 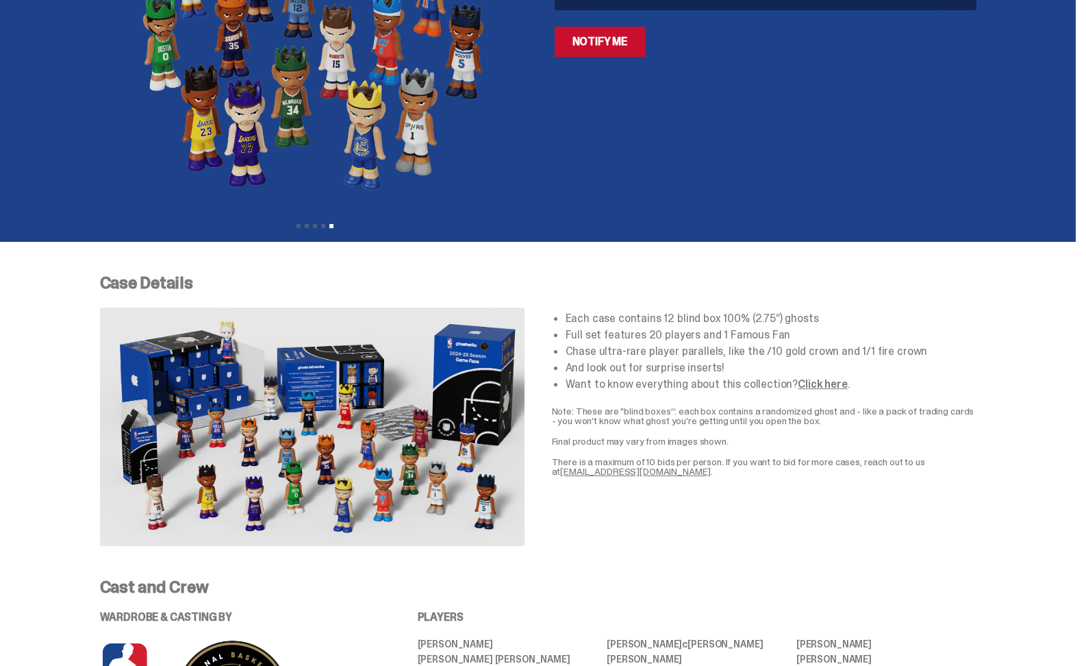 What do you see at coordinates (697, 617) in the screenshot?
I see `p: PLAYERS` at bounding box center [697, 617].